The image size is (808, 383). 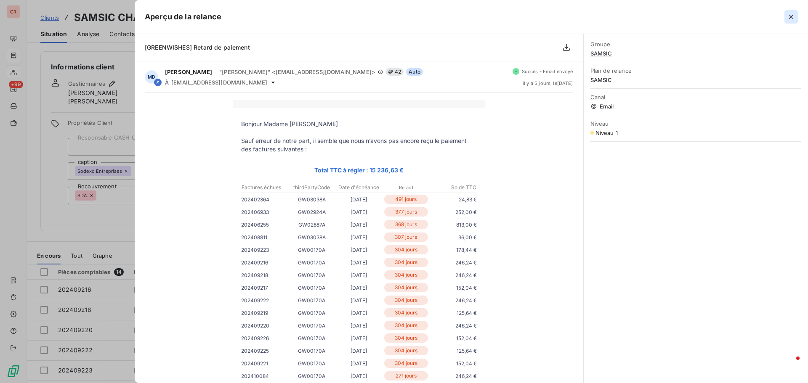 What do you see at coordinates (696, 71) in the screenshot?
I see `span: Plan de relance` at bounding box center [696, 71].